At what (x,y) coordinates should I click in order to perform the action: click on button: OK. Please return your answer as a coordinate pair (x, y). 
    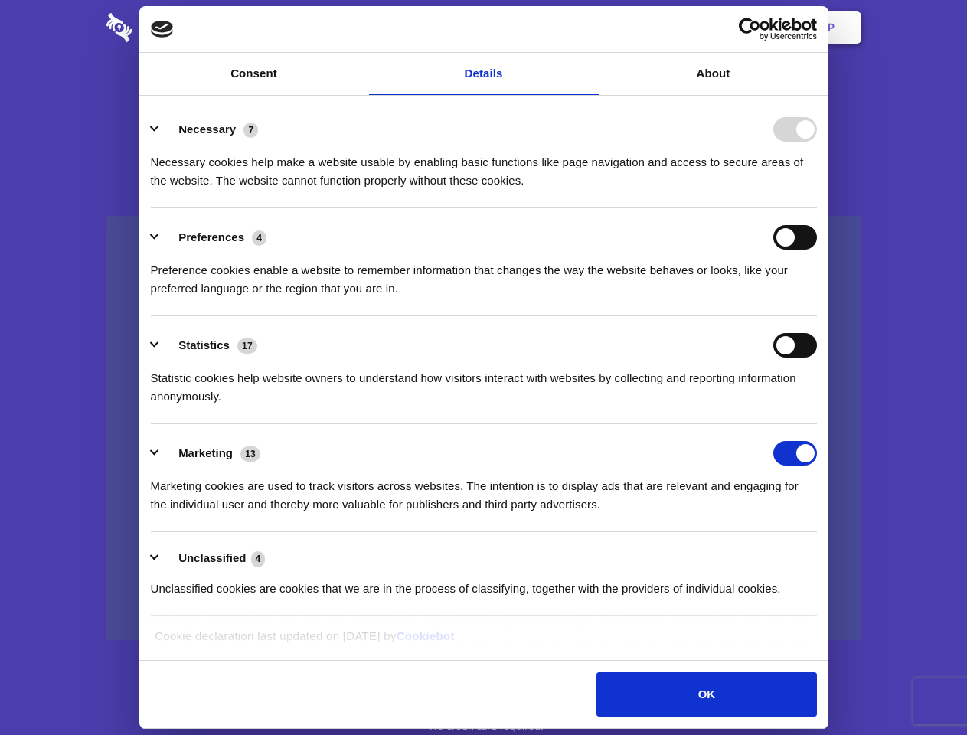
    Looking at the image, I should click on (706, 694).